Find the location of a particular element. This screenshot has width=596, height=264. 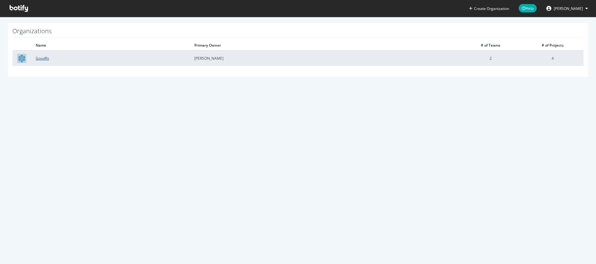

span: Help is located at coordinates (528, 8).